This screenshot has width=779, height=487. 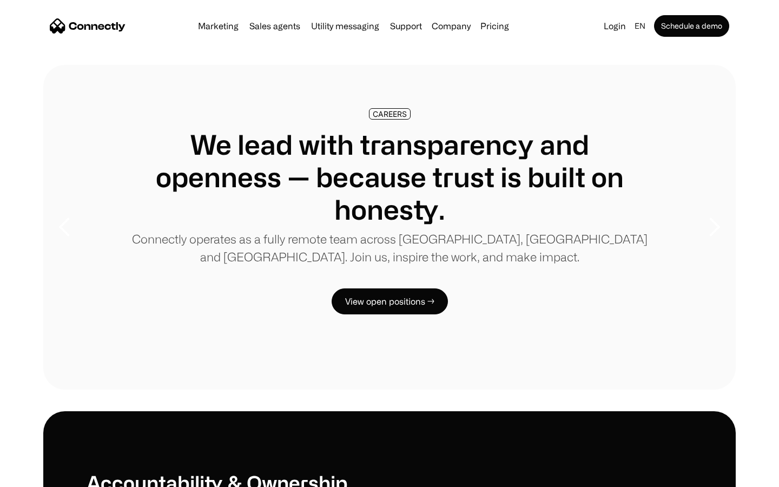 What do you see at coordinates (390, 114) in the screenshot?
I see `div: CAREERS` at bounding box center [390, 114].